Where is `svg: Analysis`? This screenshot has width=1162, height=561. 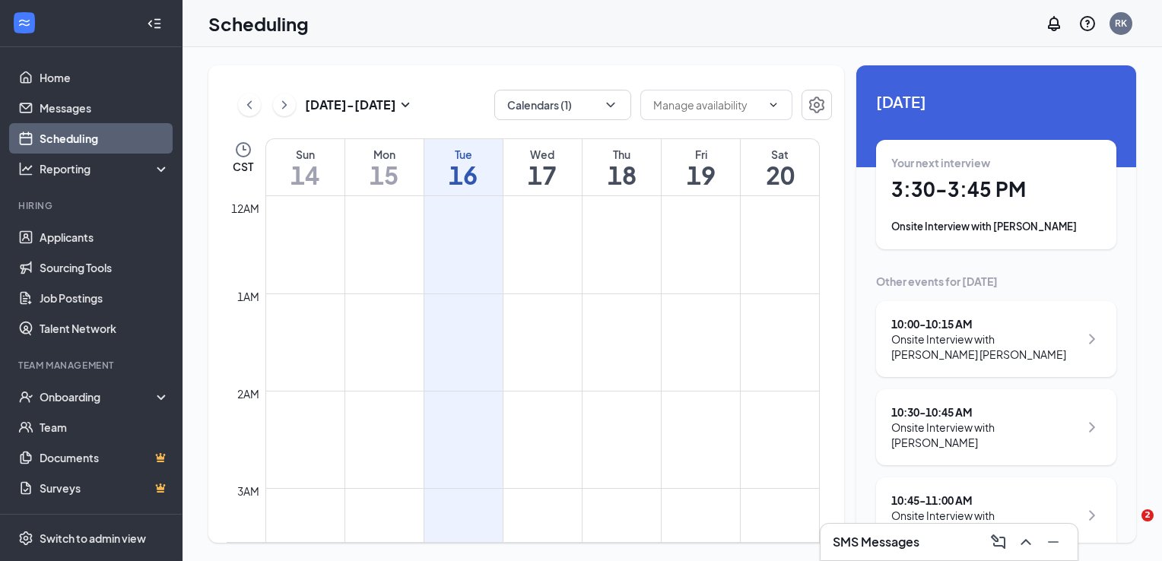
svg: Analysis is located at coordinates (26, 169).